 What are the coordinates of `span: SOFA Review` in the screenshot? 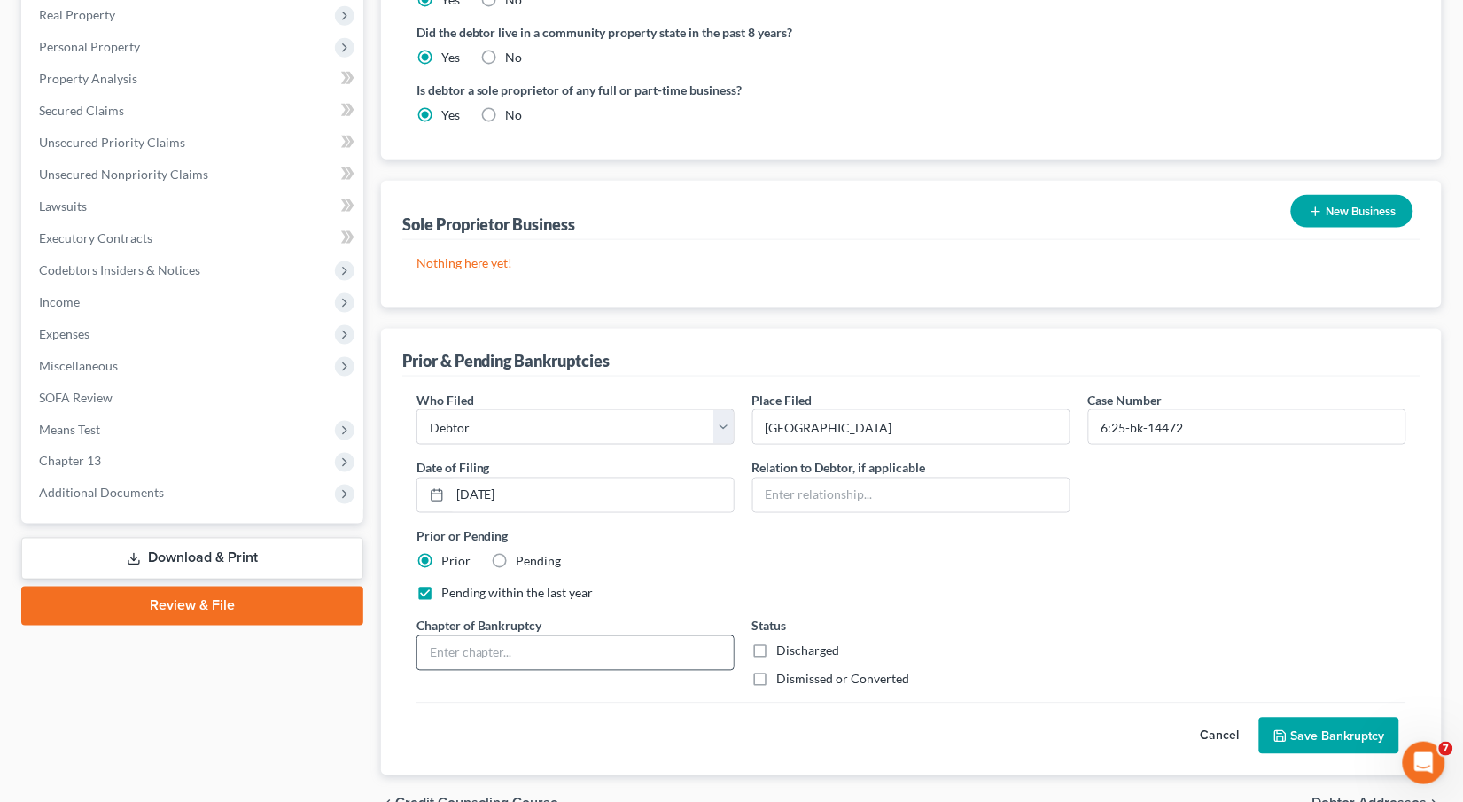 It's located at (75, 397).